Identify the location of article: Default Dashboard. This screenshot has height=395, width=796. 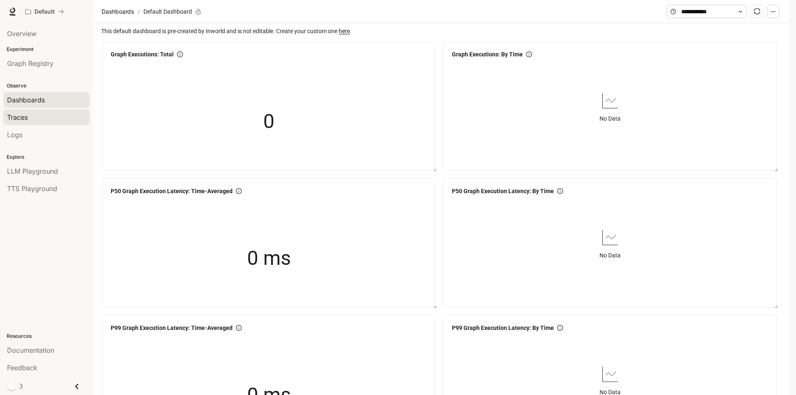
(168, 12).